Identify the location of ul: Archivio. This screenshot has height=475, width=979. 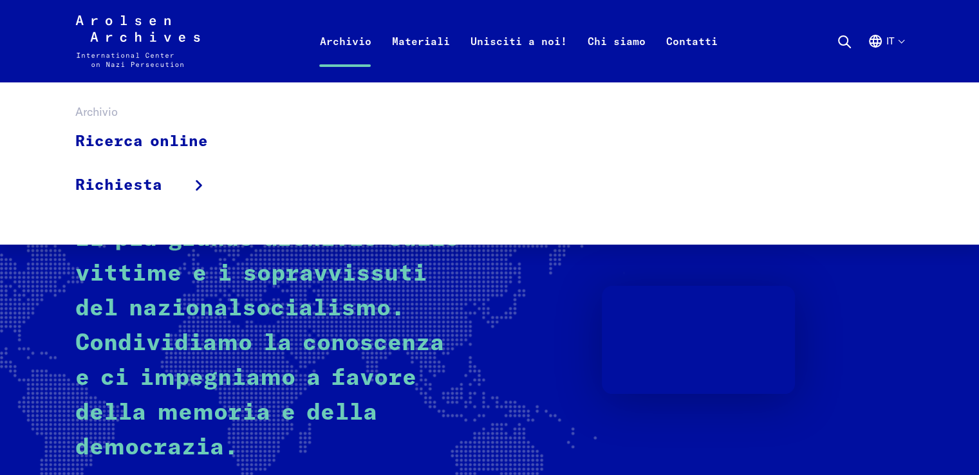
(150, 164).